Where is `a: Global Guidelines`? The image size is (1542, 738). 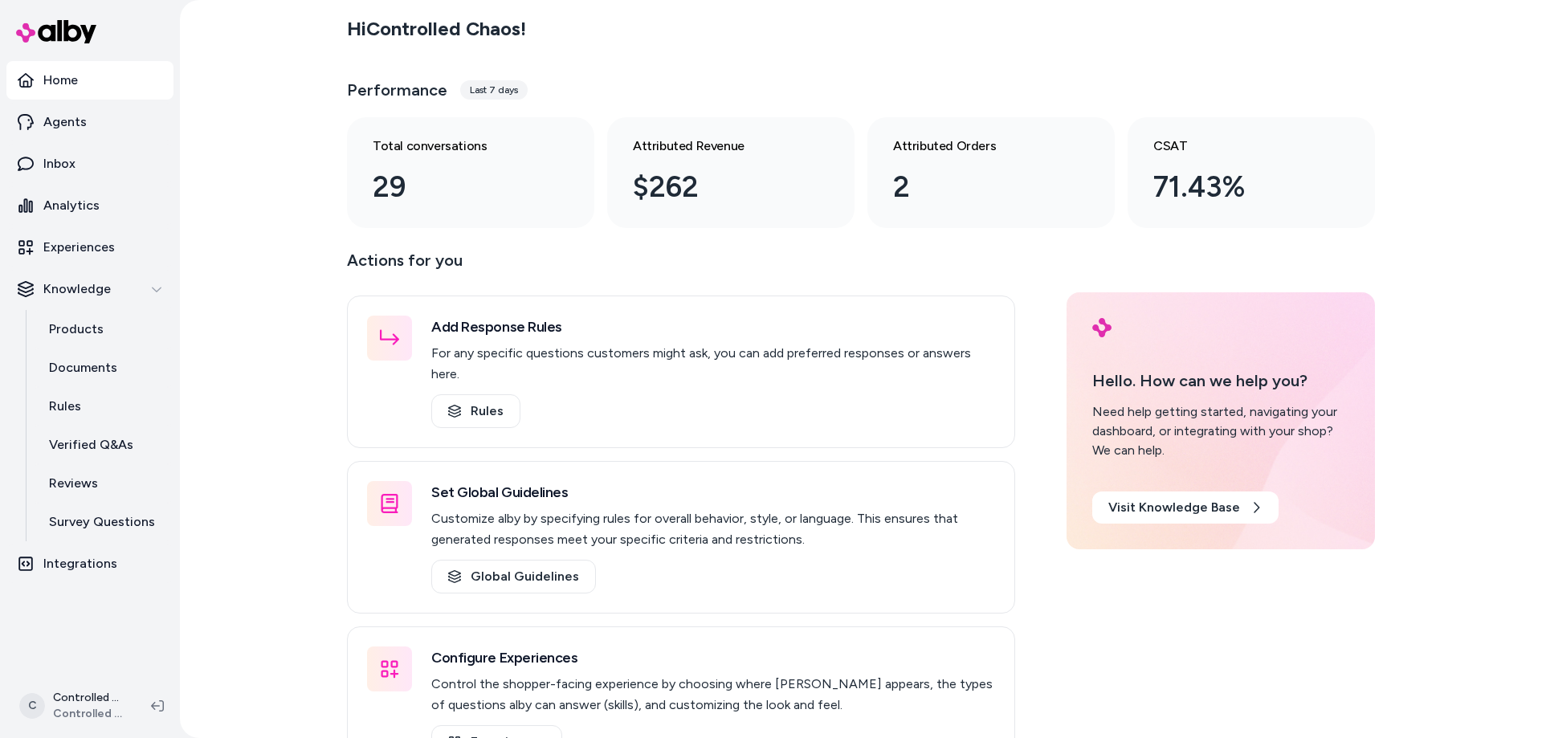
a: Global Guidelines is located at coordinates (513, 577).